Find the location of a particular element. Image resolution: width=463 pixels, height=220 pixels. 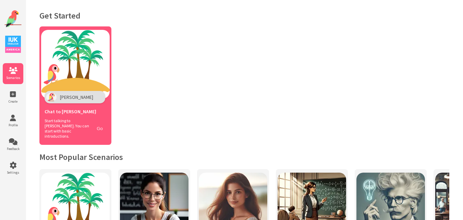

h1: Get Started is located at coordinates (244, 15).